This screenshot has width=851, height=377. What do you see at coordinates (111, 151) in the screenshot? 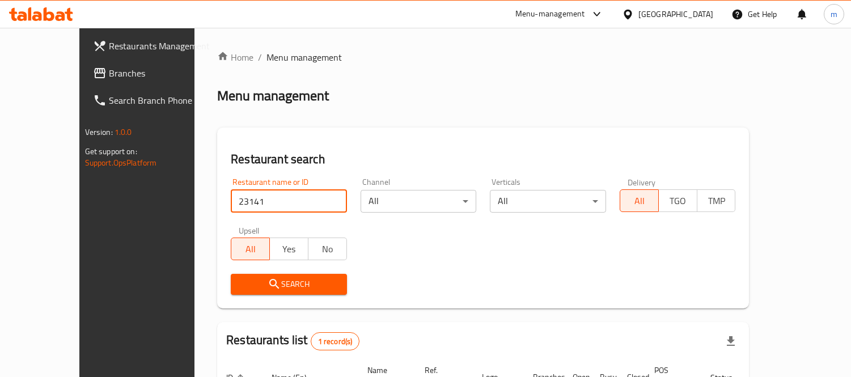
I see `span: Get support on:` at bounding box center [111, 151].